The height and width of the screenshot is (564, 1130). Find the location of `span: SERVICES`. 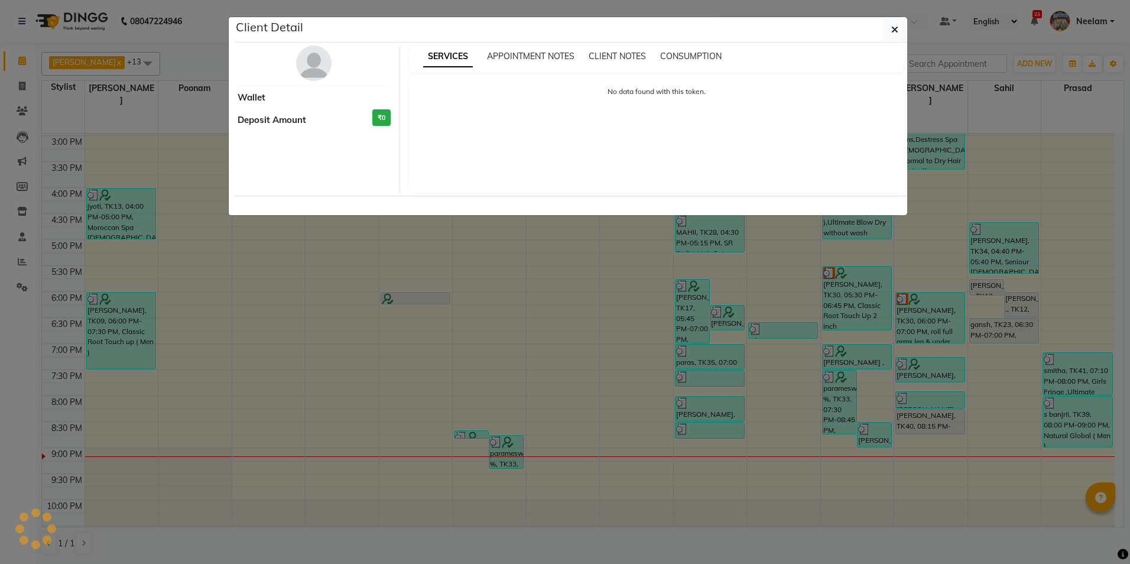

span: SERVICES is located at coordinates (448, 57).